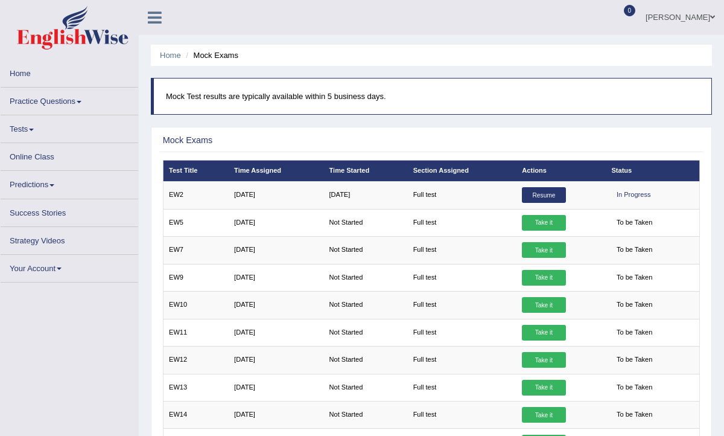 Image resolution: width=724 pixels, height=436 pixels. I want to click on a: Tests, so click(69, 127).